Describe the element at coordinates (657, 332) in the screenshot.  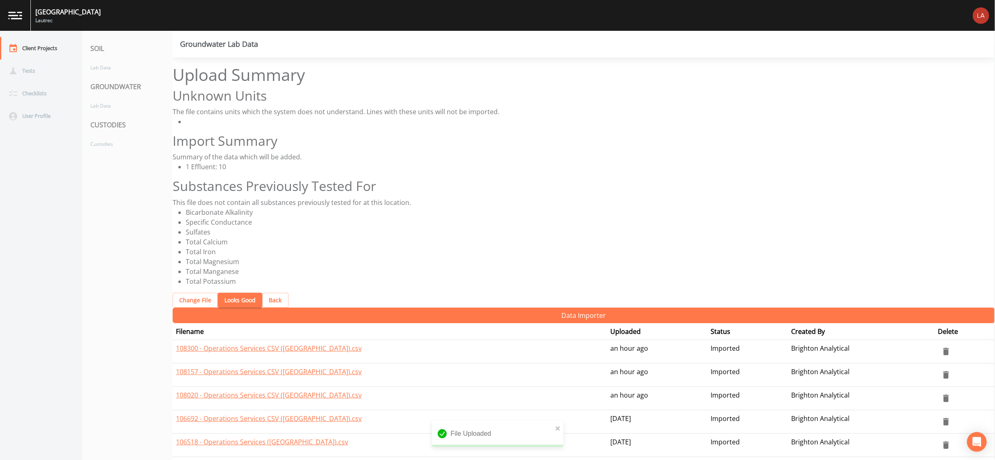
I see `th: Uploaded` at that location.